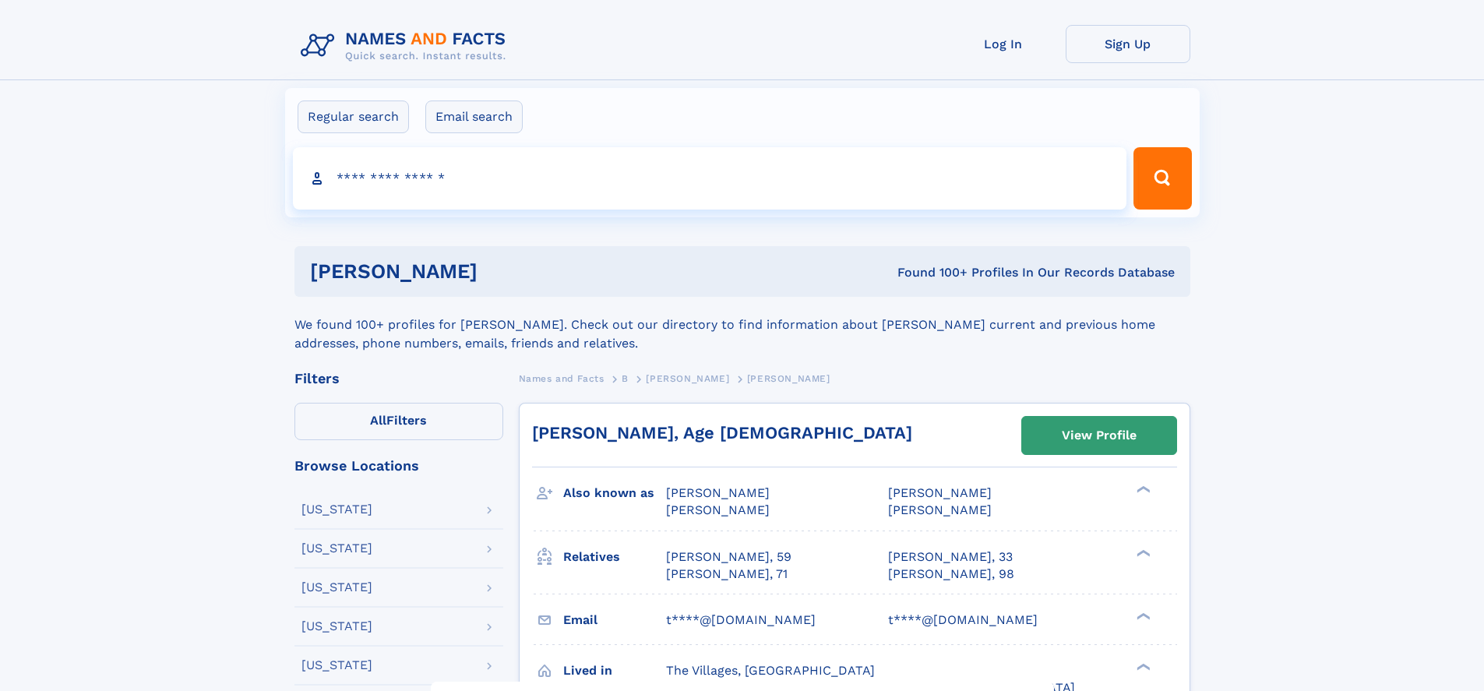 This screenshot has width=1484, height=691. I want to click on h3: Relatives, so click(615, 557).